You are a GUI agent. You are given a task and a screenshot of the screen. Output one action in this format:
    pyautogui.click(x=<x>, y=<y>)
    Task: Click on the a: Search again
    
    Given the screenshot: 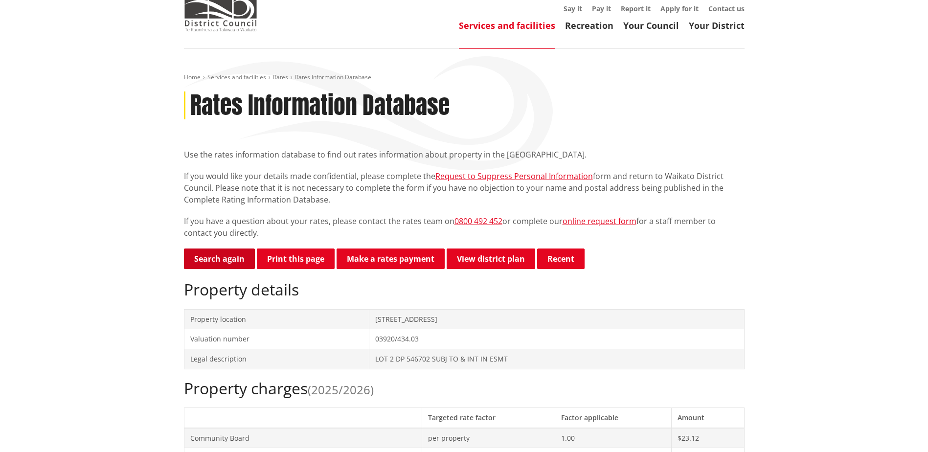 What is the action you would take?
    pyautogui.click(x=219, y=259)
    